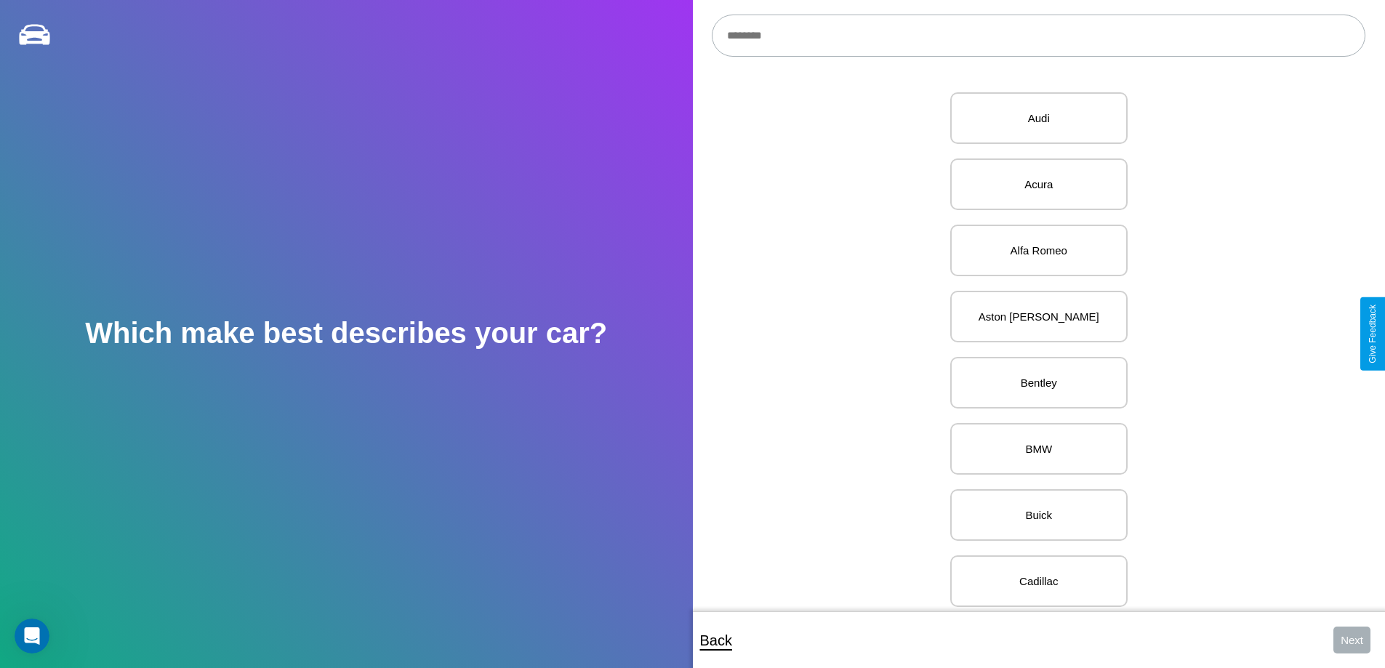  I want to click on p: BMW, so click(1039, 449).